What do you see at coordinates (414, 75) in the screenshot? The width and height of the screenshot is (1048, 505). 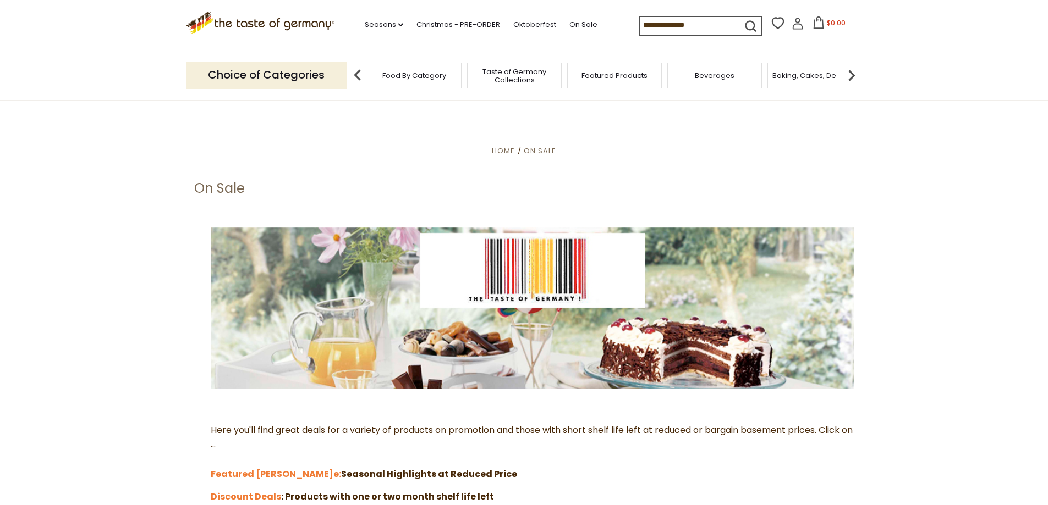 I see `a: Food By Category` at bounding box center [414, 75].